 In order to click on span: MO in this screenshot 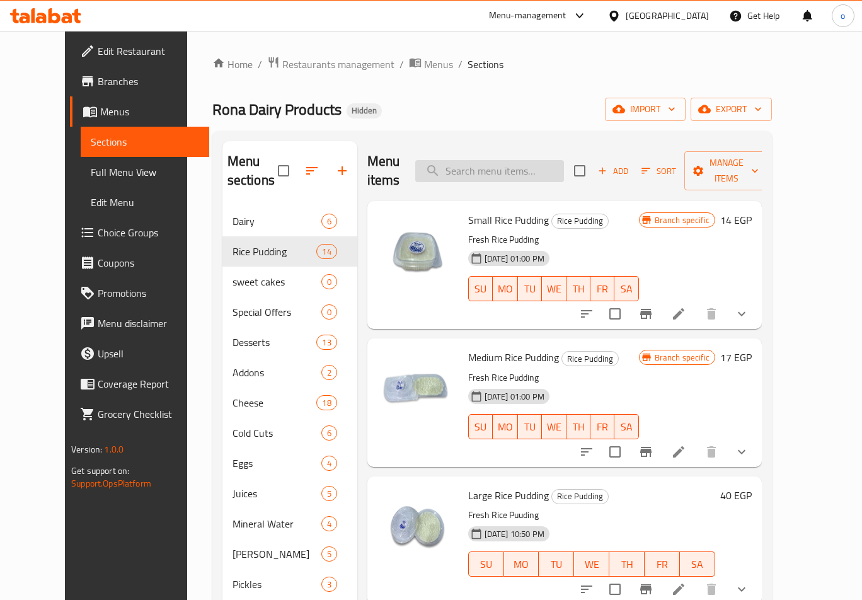, I will do `click(505, 427)`.